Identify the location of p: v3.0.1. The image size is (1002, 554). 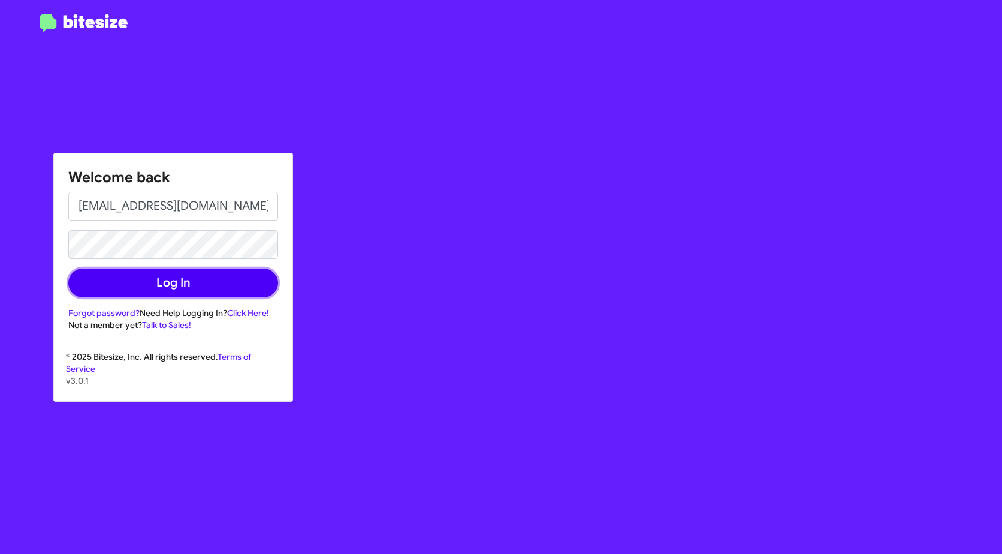
(173, 381).